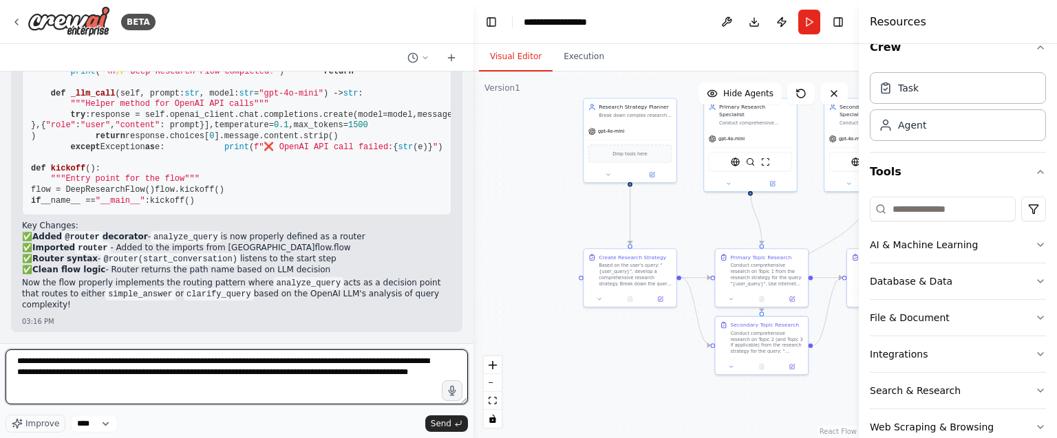  What do you see at coordinates (441, 424) in the screenshot?
I see `span: Send` at bounding box center [441, 424].